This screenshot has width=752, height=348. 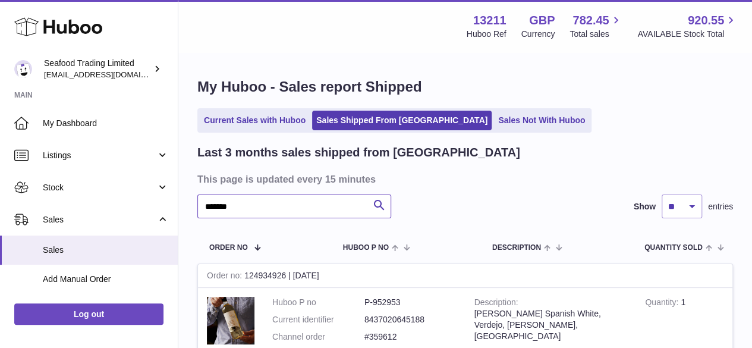 I want to click on span: Quantity Sold, so click(x=674, y=247).